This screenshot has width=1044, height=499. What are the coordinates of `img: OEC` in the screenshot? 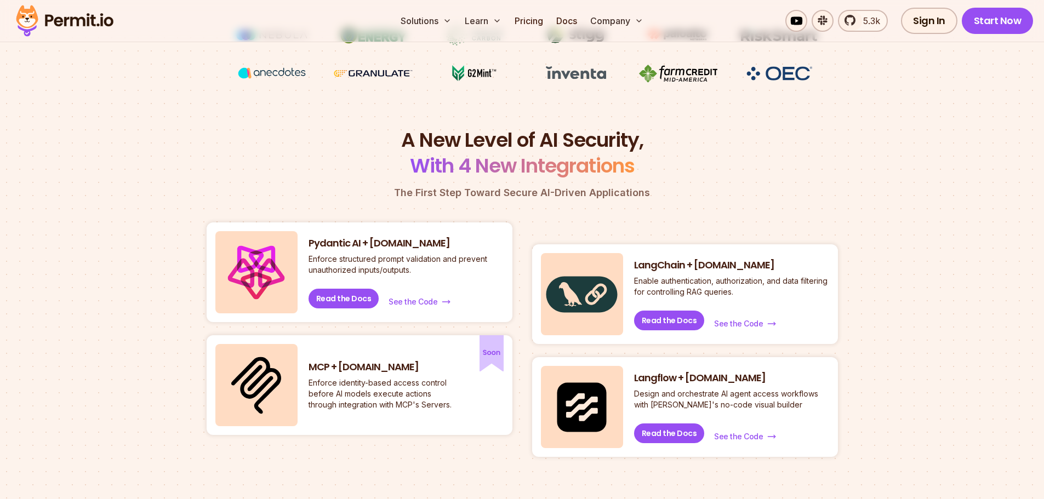 It's located at (780, 73).